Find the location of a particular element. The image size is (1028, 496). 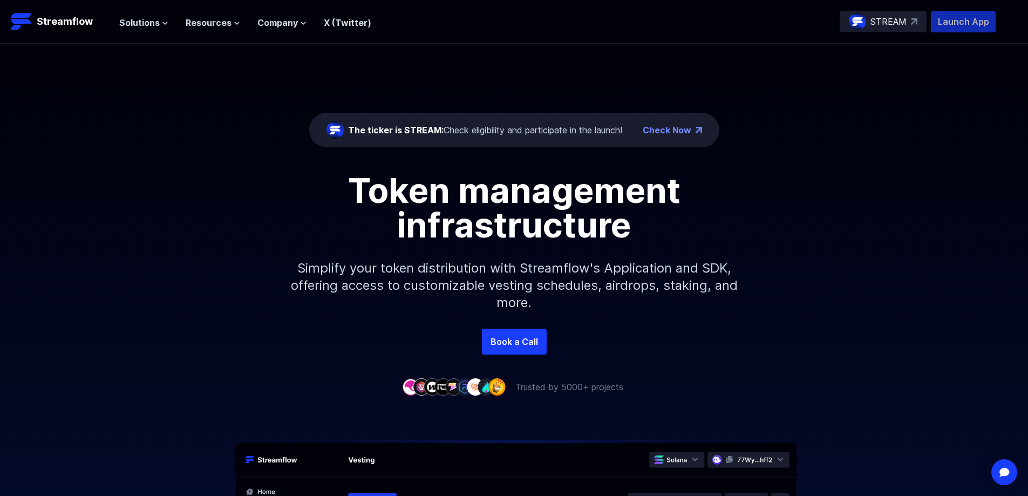

a: Streamflow is located at coordinates (59, 22).